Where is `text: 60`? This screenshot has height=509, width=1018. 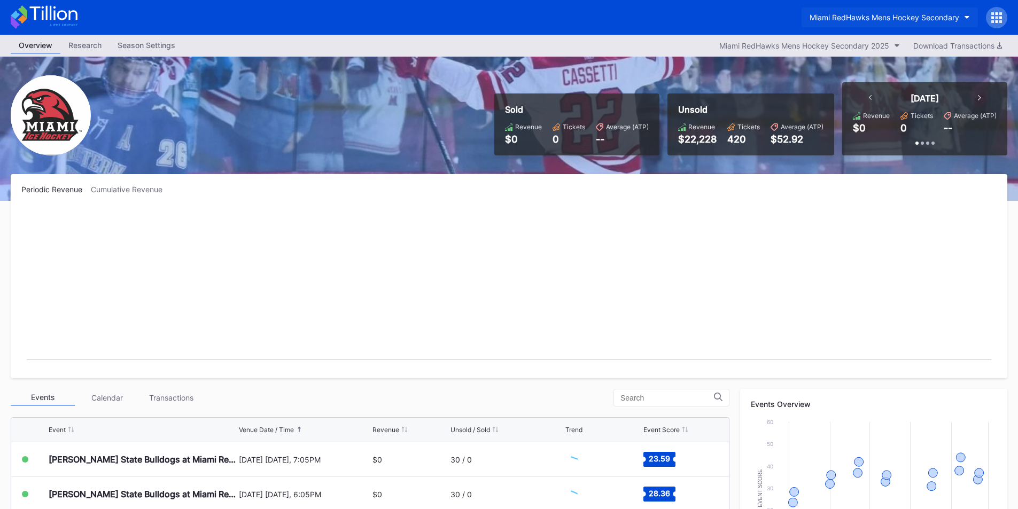
text: 60 is located at coordinates (770, 422).